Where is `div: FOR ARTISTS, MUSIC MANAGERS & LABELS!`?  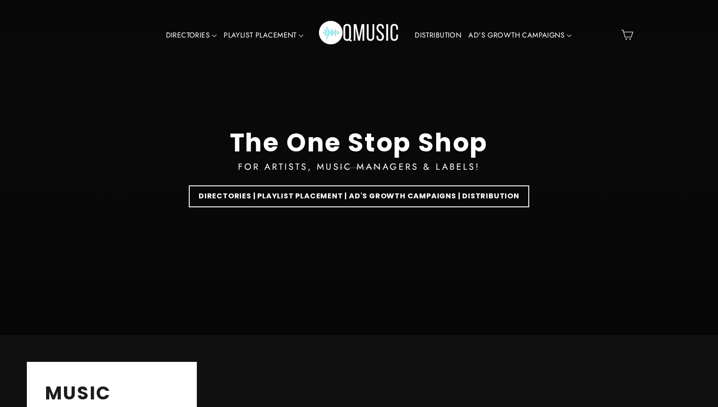
div: FOR ARTISTS, MUSIC MANAGERS & LABELS! is located at coordinates (359, 167).